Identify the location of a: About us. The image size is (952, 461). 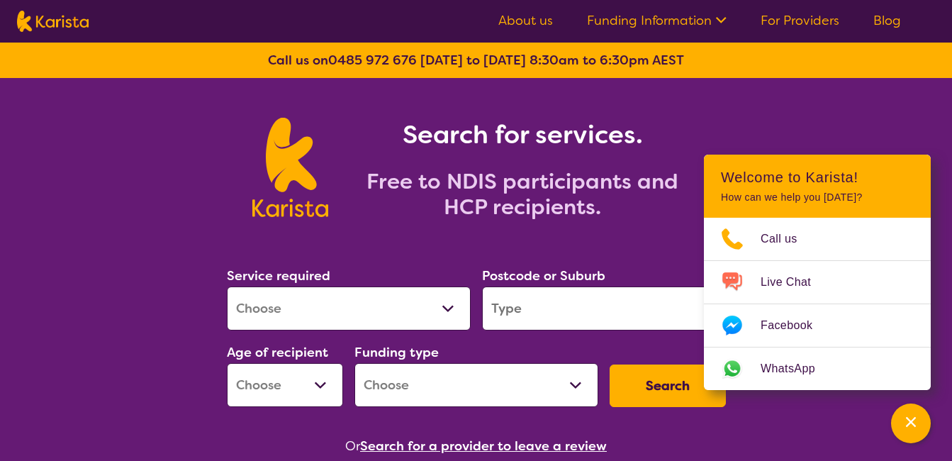
(525, 21).